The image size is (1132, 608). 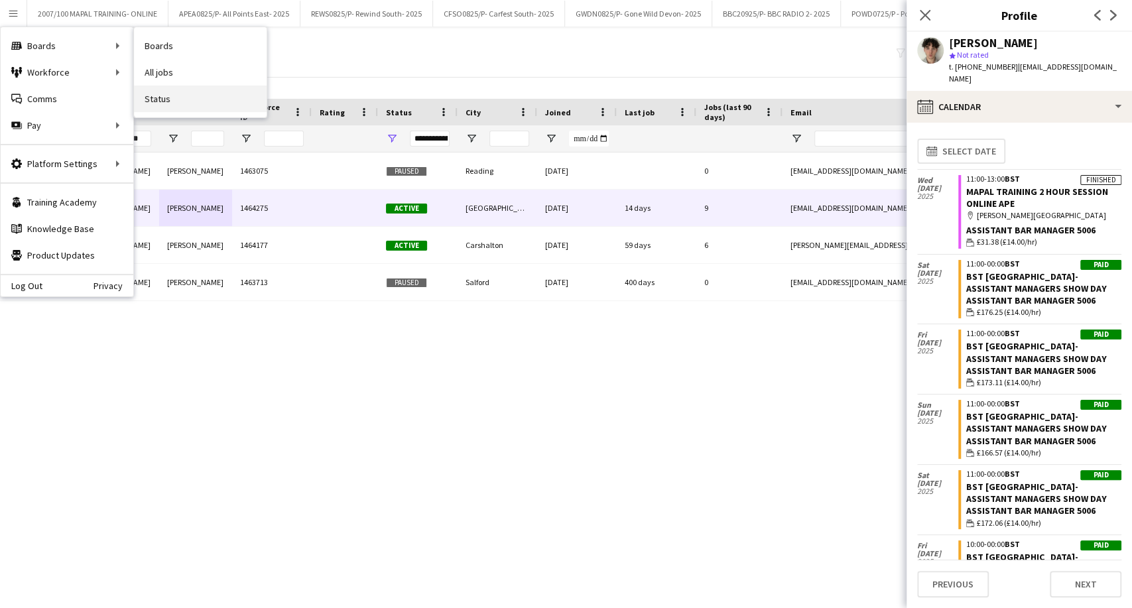 What do you see at coordinates (906, 13) in the screenshot?
I see `button: POWD0725/P - Powderham 2025` at bounding box center [906, 13].